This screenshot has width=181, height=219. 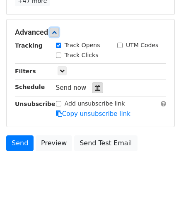 What do you see at coordinates (90, 32) in the screenshot?
I see `h5: Advanced` at bounding box center [90, 32].